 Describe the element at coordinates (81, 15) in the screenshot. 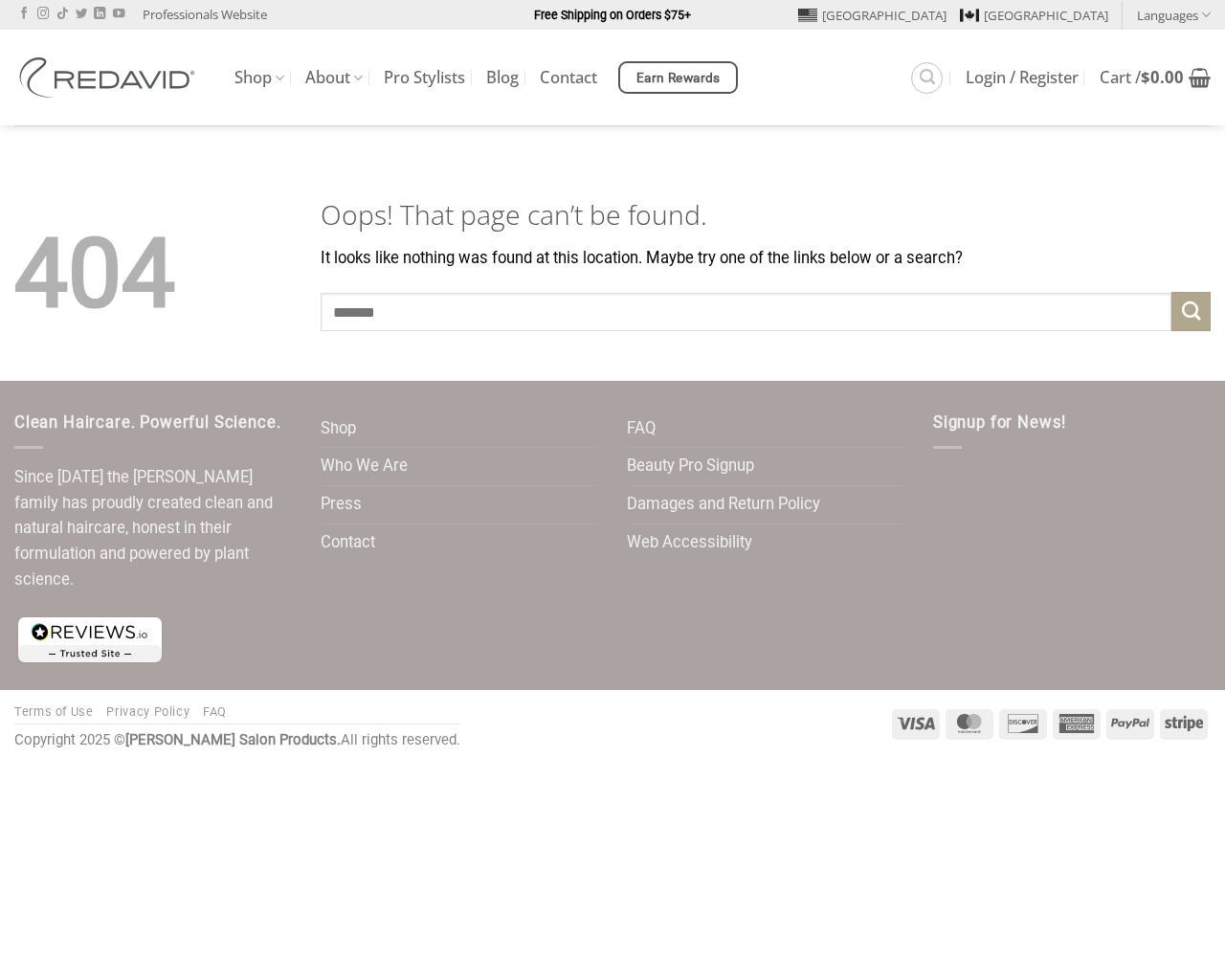

I see `a: Follow on Twitter` at that location.